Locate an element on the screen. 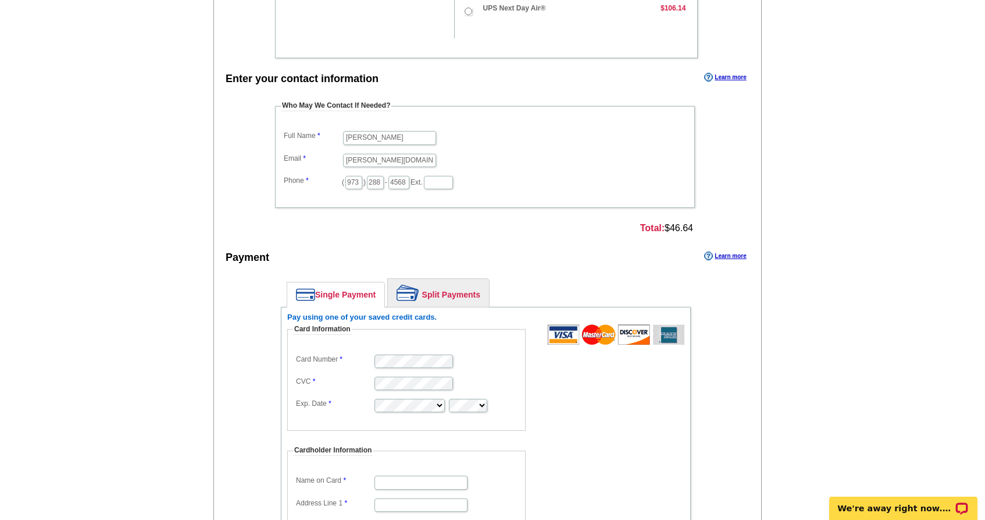 The height and width of the screenshot is (520, 985). label: Address Line 1 is located at coordinates (335, 503).